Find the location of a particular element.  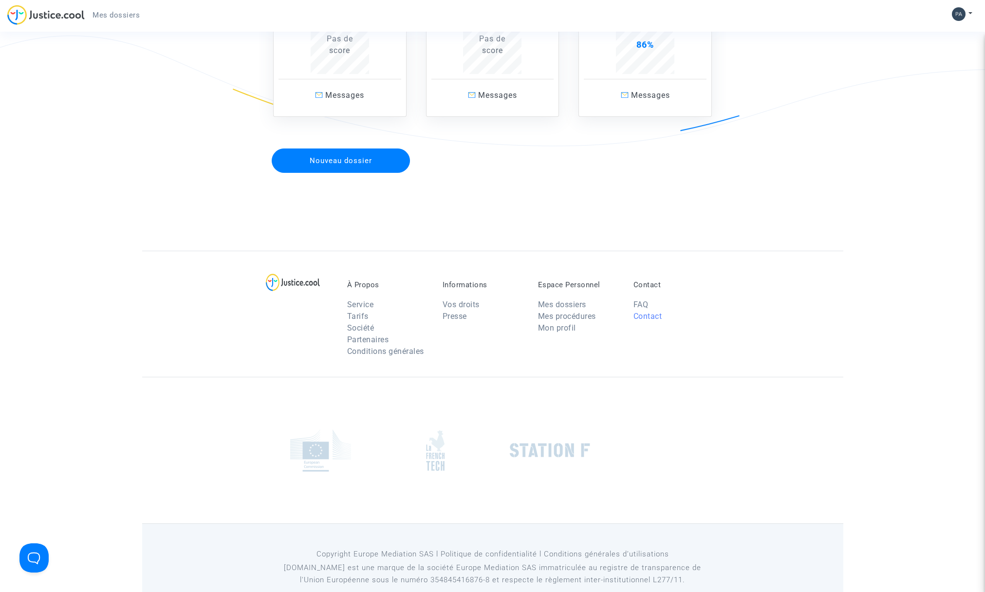

a: Service is located at coordinates (360, 304).